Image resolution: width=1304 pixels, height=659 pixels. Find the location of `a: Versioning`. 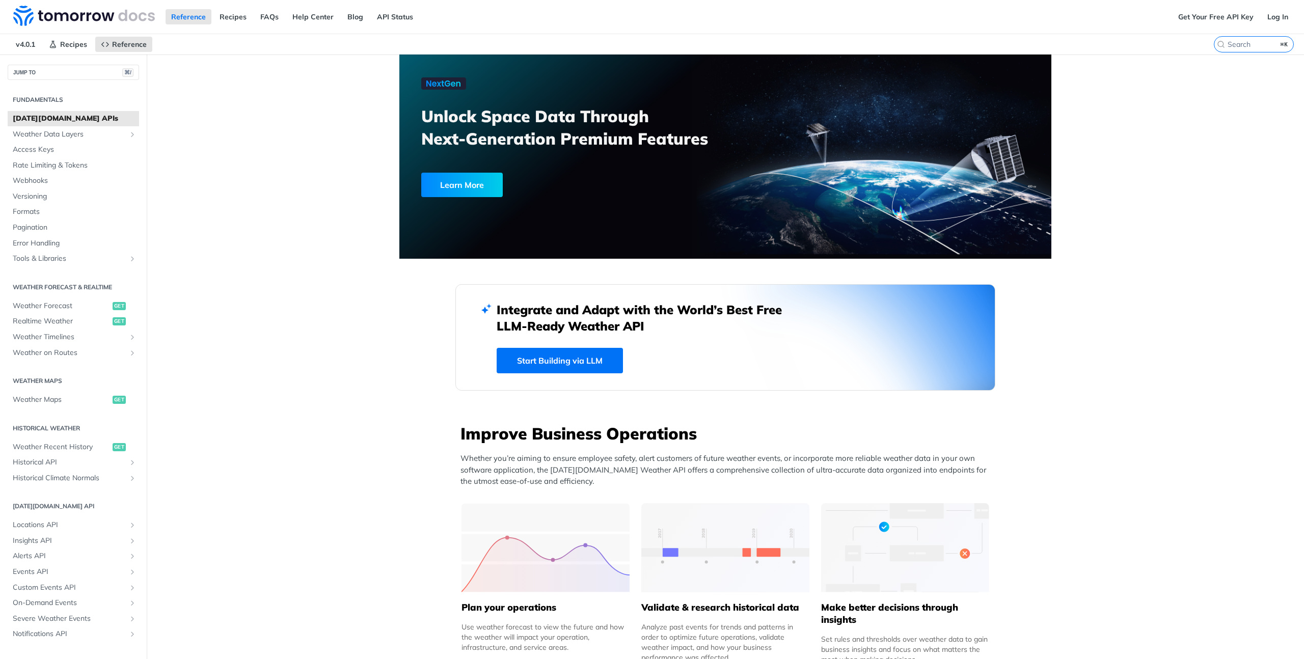

a: Versioning is located at coordinates (73, 197).